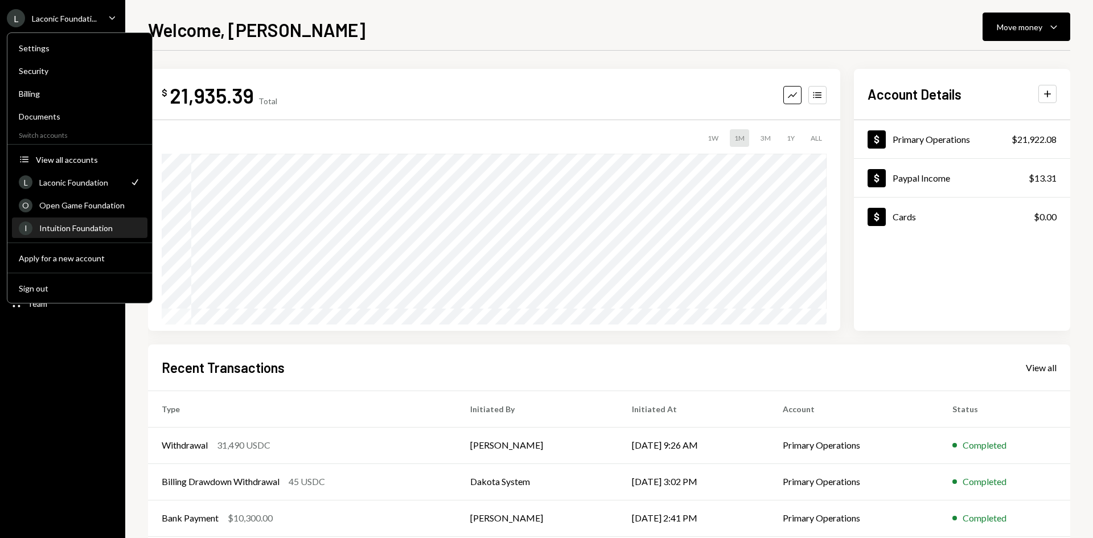 This screenshot has height=538, width=1093. I want to click on div: Cards, so click(904, 216).